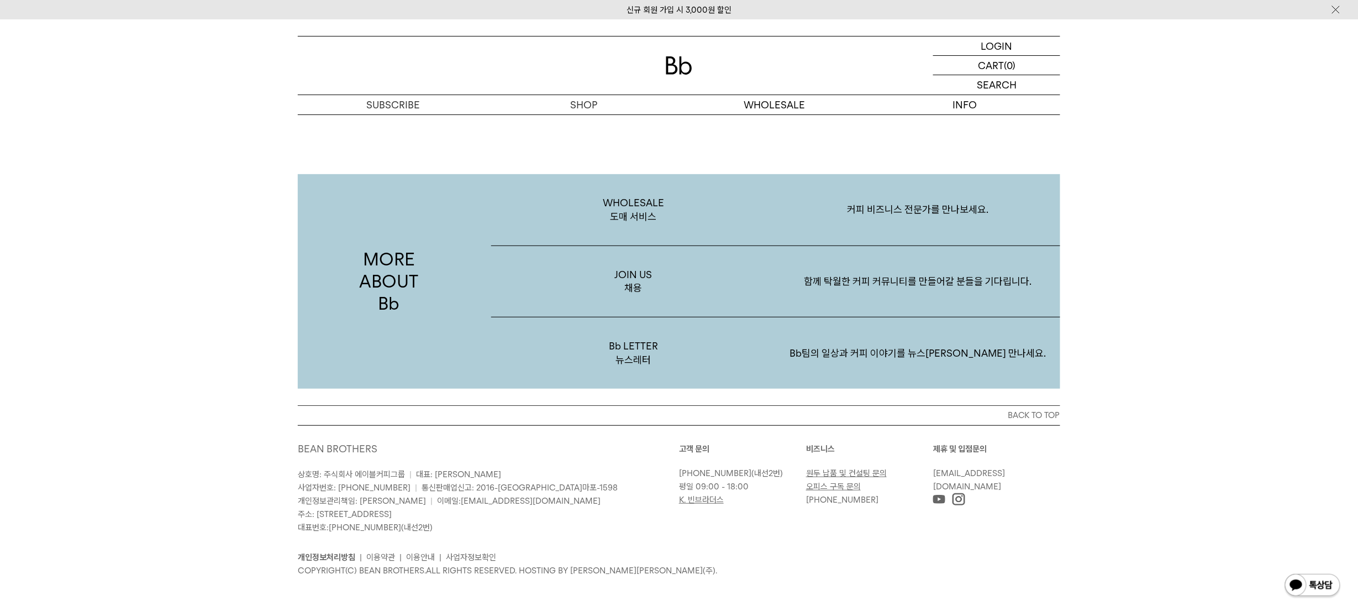  What do you see at coordinates (740, 473) in the screenshot?
I see `p: (내선2번)` at bounding box center [740, 473].